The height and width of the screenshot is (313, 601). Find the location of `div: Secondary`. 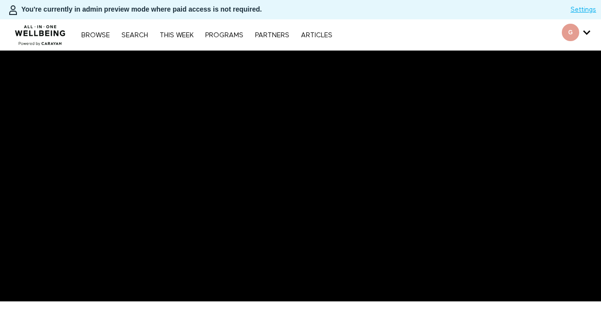

div: Secondary is located at coordinates (576, 35).